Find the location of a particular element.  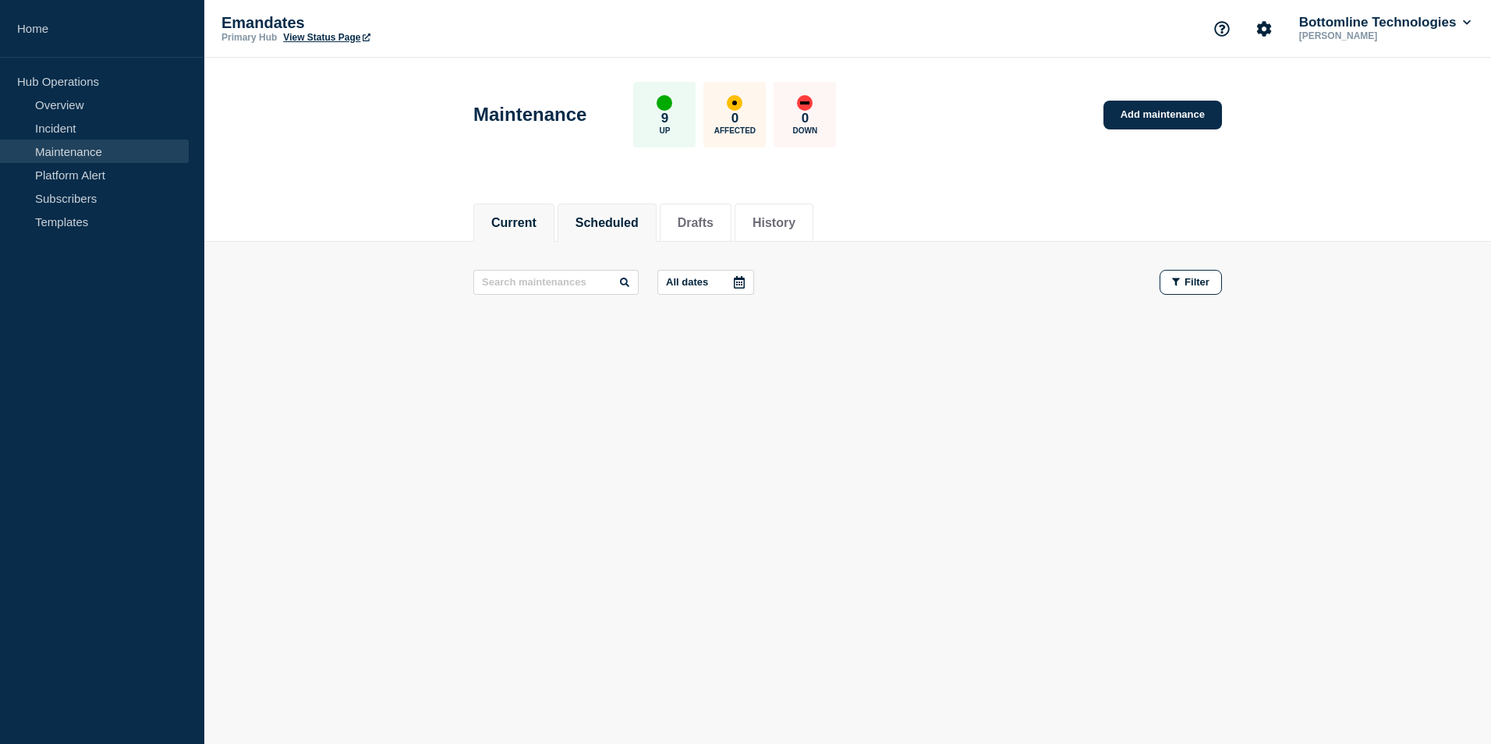

button: All dates is located at coordinates (706, 282).